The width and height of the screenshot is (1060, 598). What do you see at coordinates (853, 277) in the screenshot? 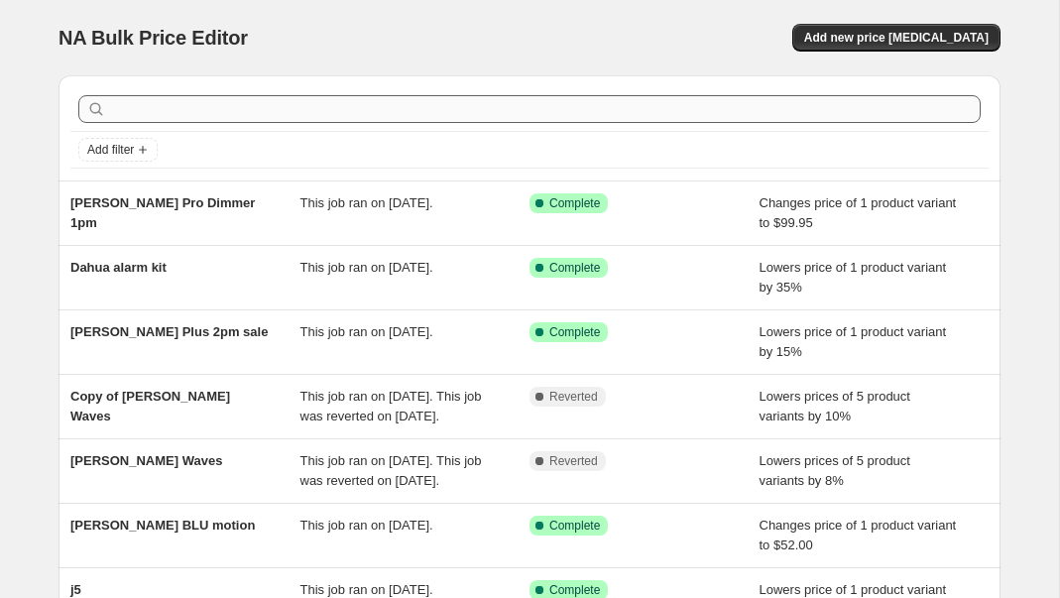
I see `span: Lowers price of 1 product variant by 35%` at bounding box center [853, 277].